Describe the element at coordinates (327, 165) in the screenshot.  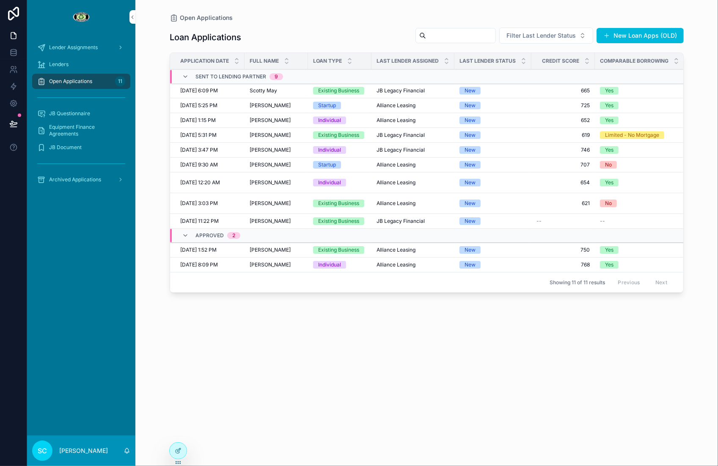
I see `div: Startup` at that location.